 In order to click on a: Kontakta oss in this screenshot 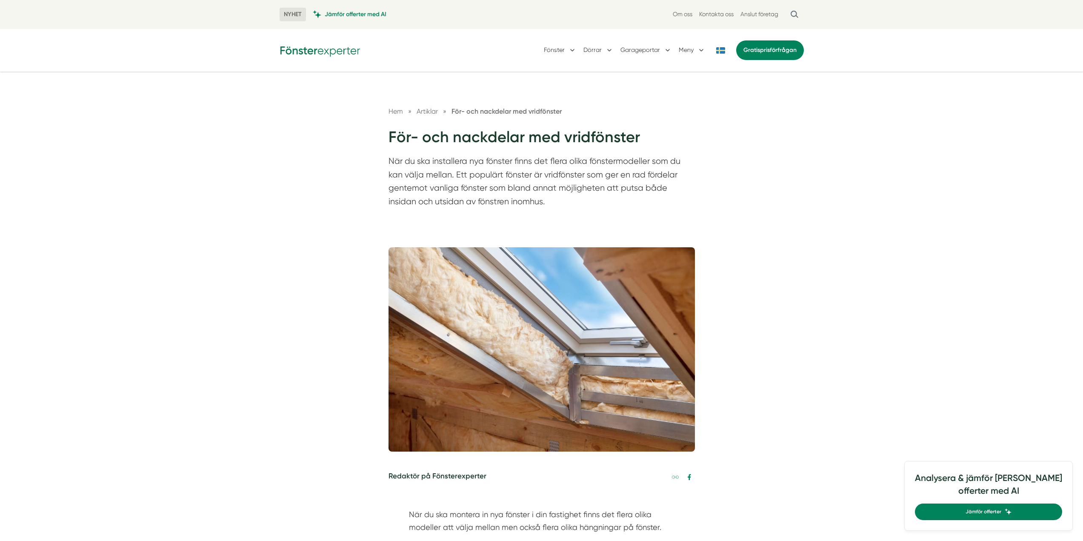, I will do `click(716, 14)`.